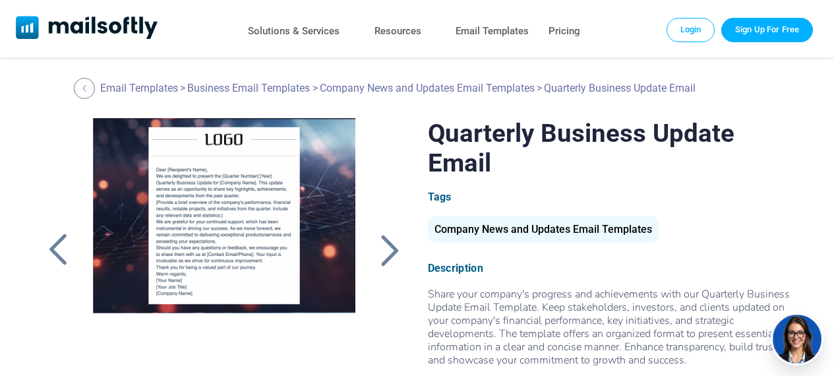 Image resolution: width=834 pixels, height=376 pixels. Describe the element at coordinates (249, 88) in the screenshot. I see `a: Business Email Templates` at that location.